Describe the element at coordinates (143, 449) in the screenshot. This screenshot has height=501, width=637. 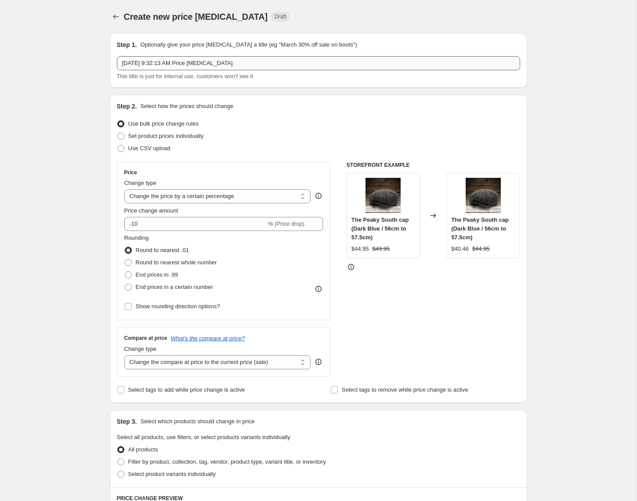
I see `span: All products` at that location.